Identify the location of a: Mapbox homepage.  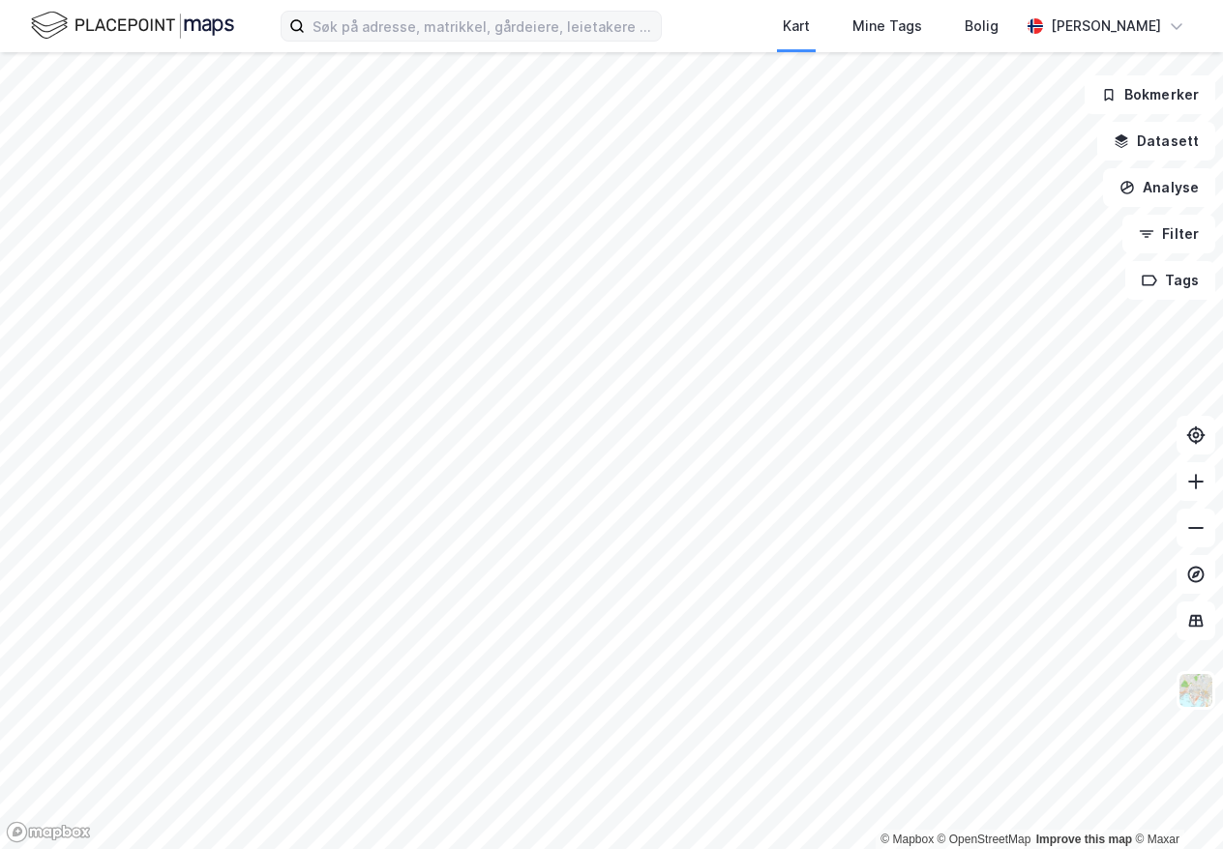
(48, 832).